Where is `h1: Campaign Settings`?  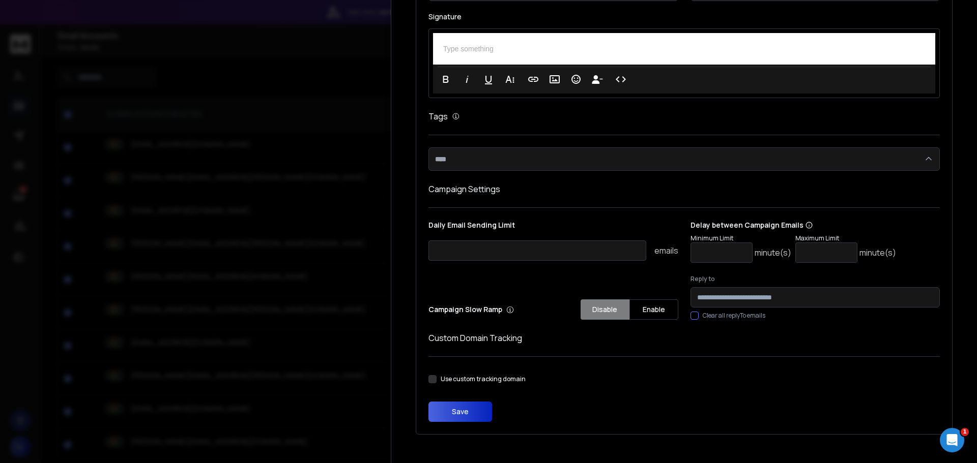
h1: Campaign Settings is located at coordinates (684, 189).